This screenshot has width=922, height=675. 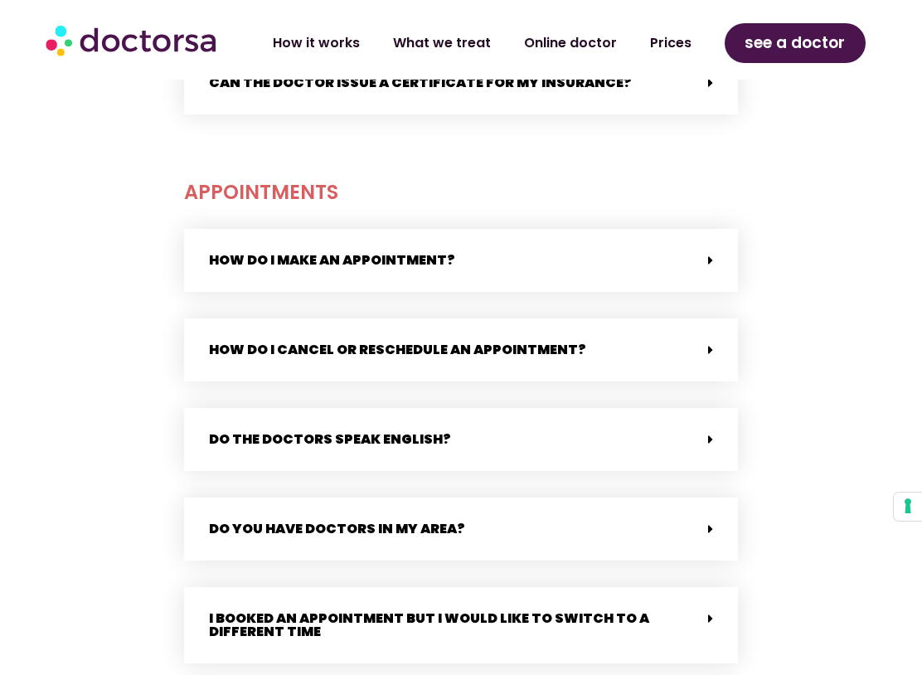 What do you see at coordinates (908, 507) in the screenshot?
I see `button: Your consent preferences for tracking technologies` at bounding box center [908, 507].